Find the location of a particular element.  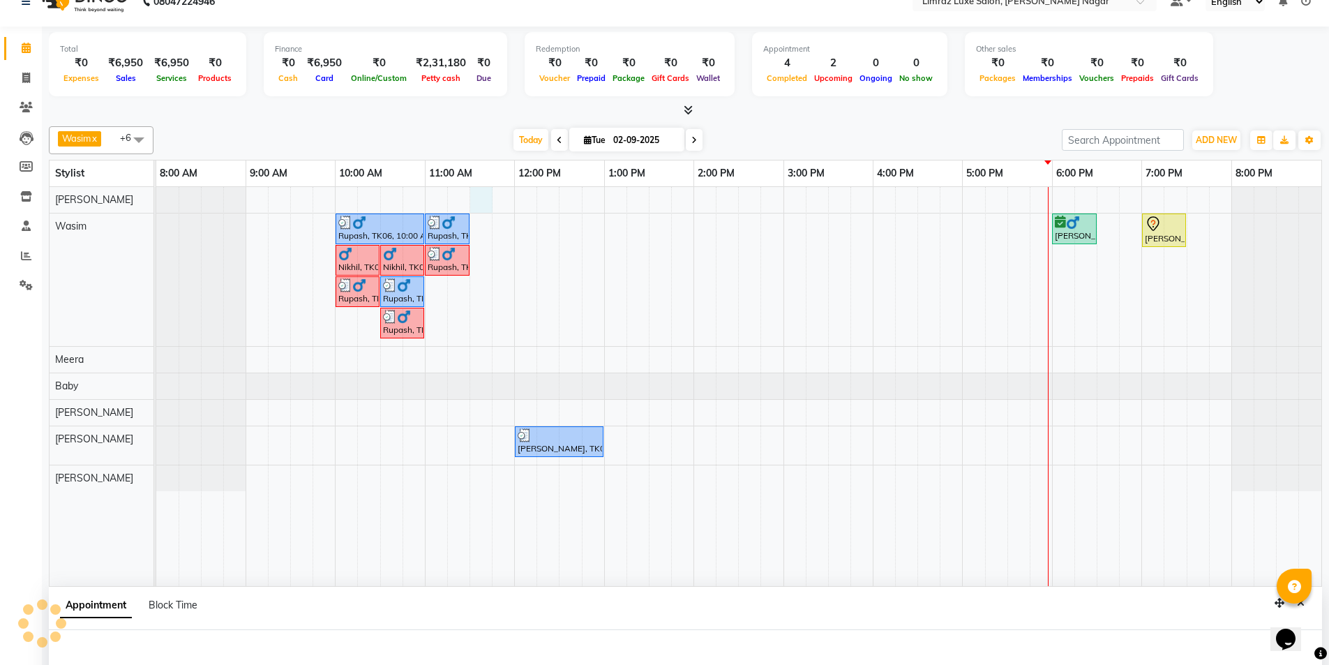

span: Ongoing is located at coordinates (875, 78).